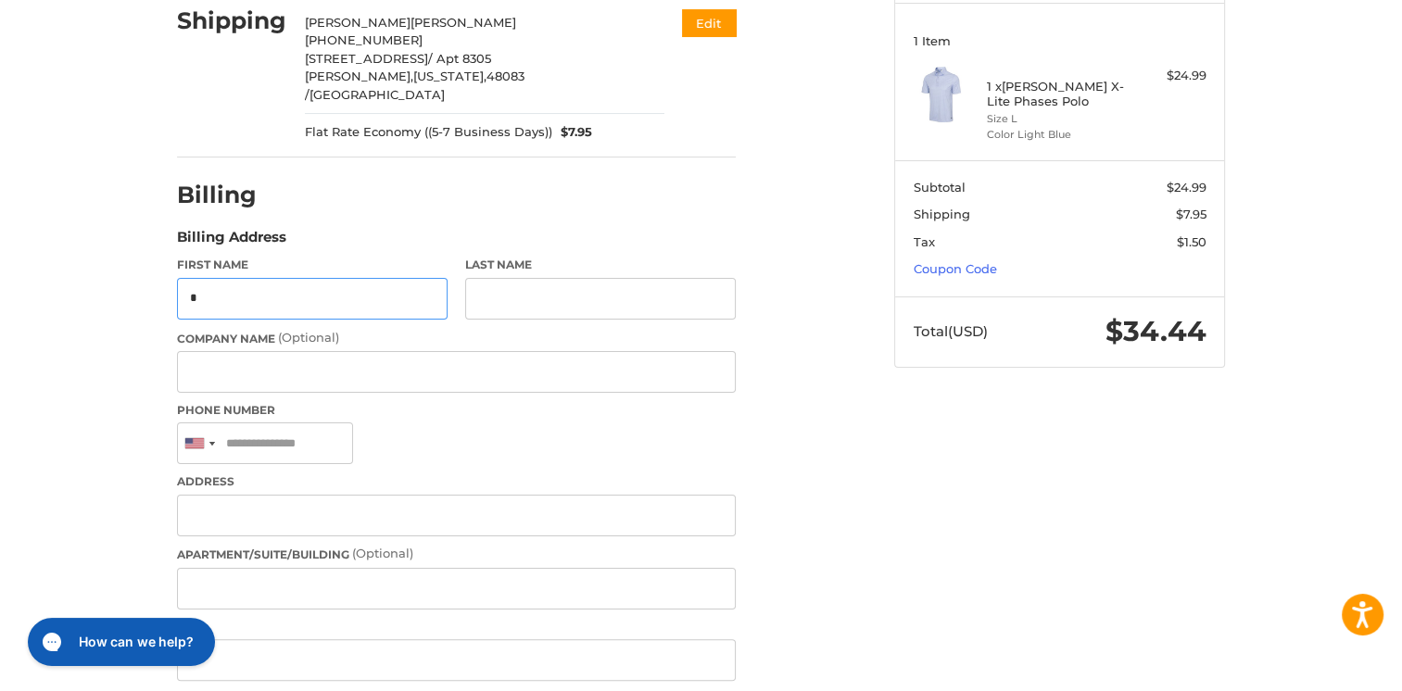 The image size is (1402, 691). Describe the element at coordinates (709, 22) in the screenshot. I see `button: Edit` at that location.